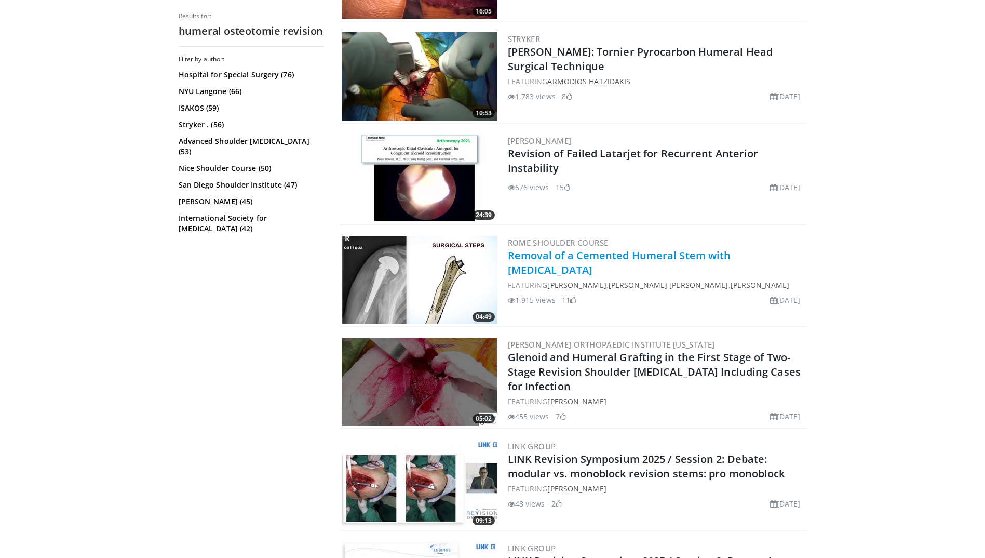 This screenshot has width=985, height=558. What do you see at coordinates (420, 382) in the screenshot?
I see `a: 05:02` at bounding box center [420, 382].